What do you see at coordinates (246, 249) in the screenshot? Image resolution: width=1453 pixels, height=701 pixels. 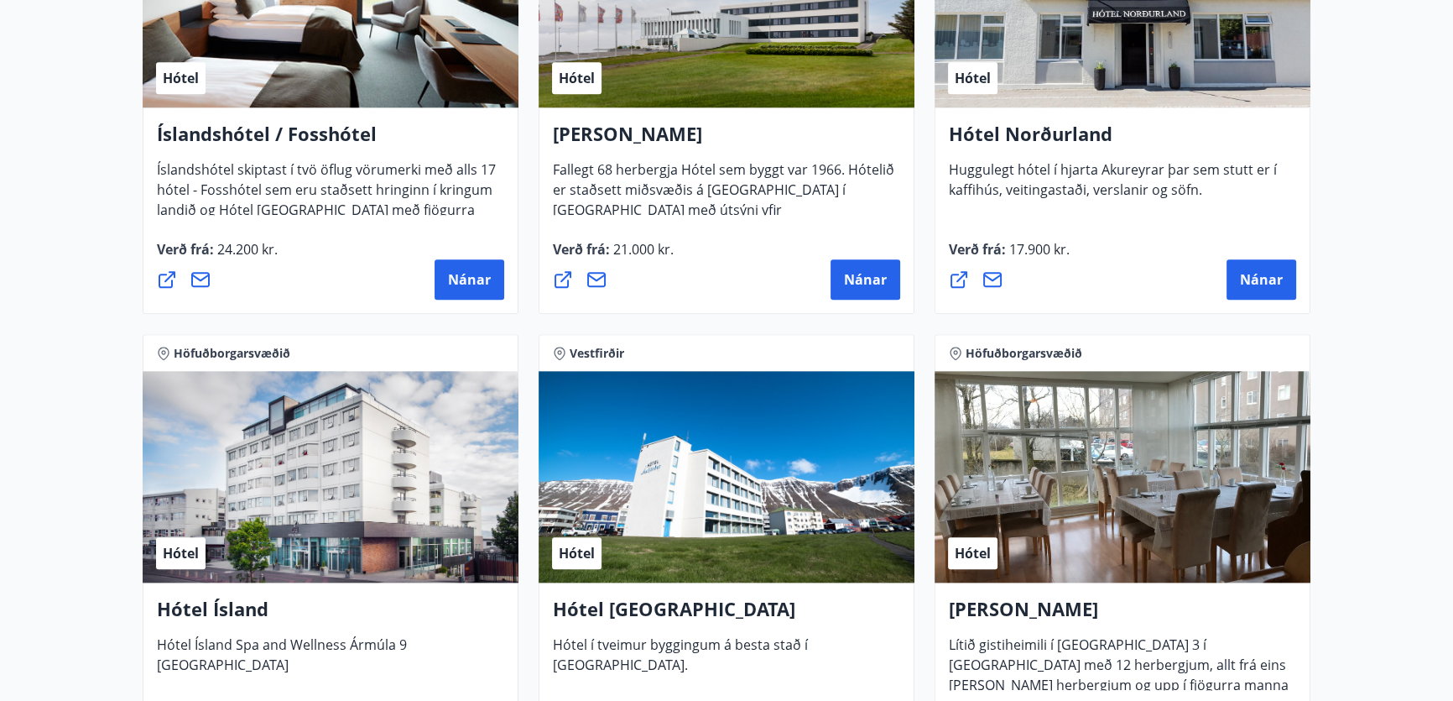 I see `span: 24.200 kr.` at bounding box center [246, 249].